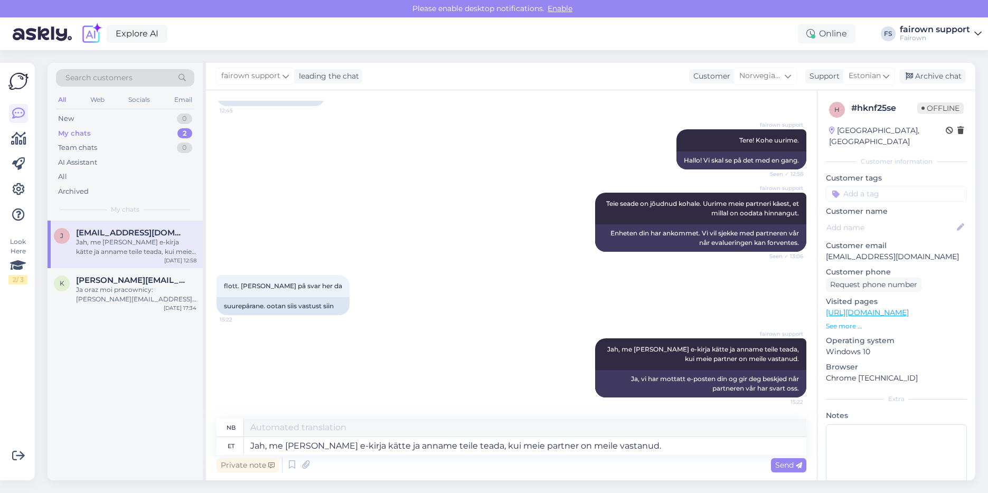 This screenshot has height=493, width=988. Describe the element at coordinates (896, 272) in the screenshot. I see `p: Customer phone` at that location.